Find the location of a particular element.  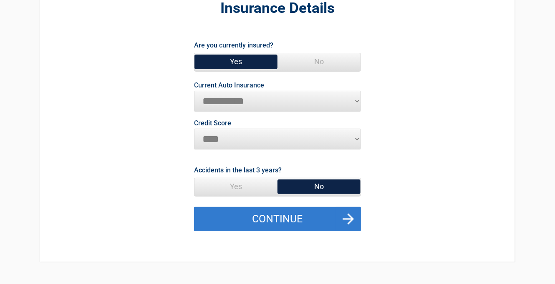

label: Are you currently insured? is located at coordinates (234, 45).